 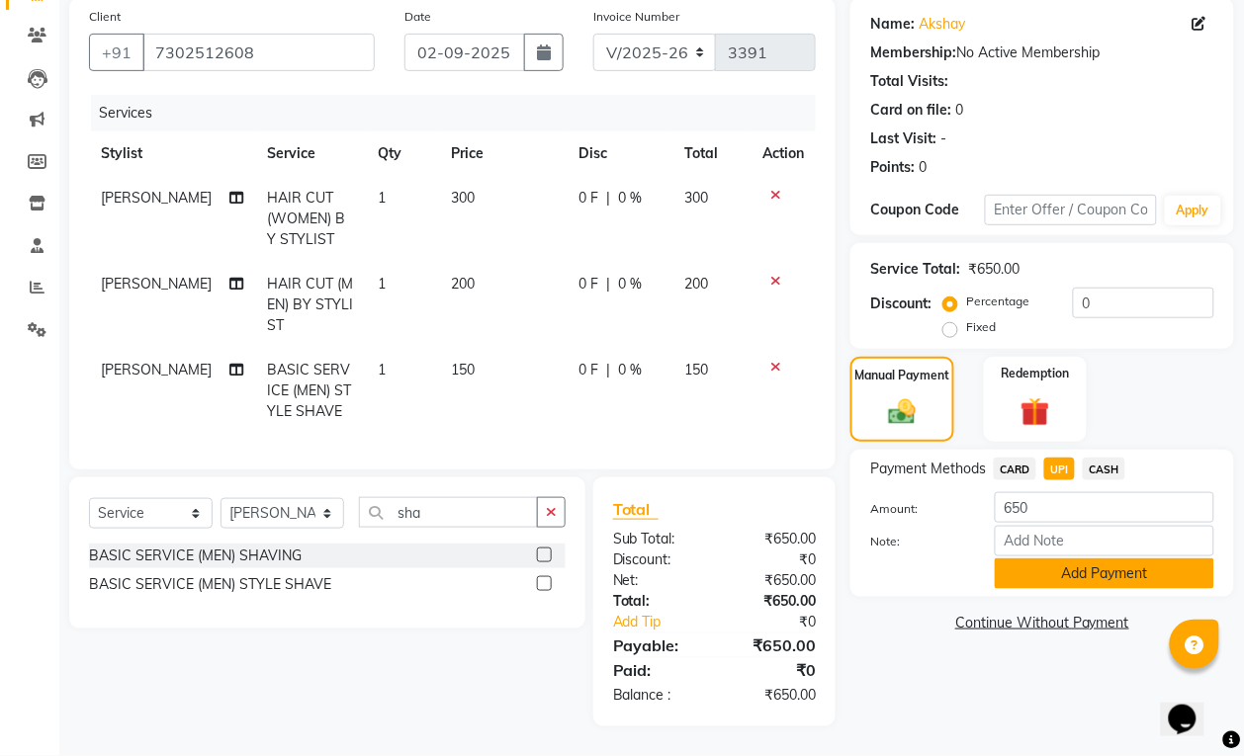 I want to click on th: Total, so click(x=711, y=153).